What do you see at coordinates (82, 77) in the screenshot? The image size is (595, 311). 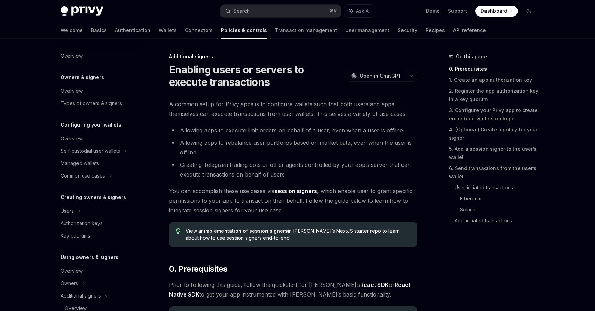 I see `h5: Owners & signers` at bounding box center [82, 77].